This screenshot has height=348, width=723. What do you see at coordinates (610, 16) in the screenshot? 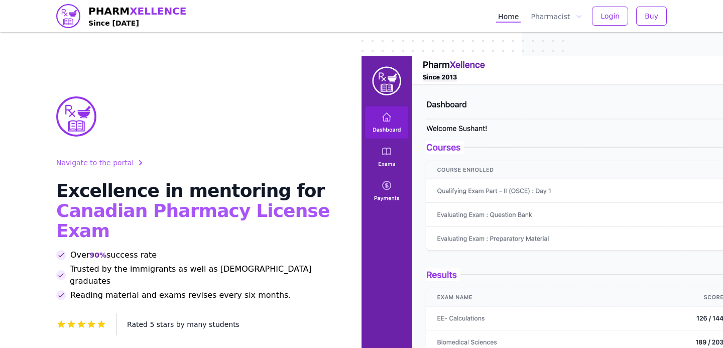
I see `button: Login` at bounding box center [610, 16].